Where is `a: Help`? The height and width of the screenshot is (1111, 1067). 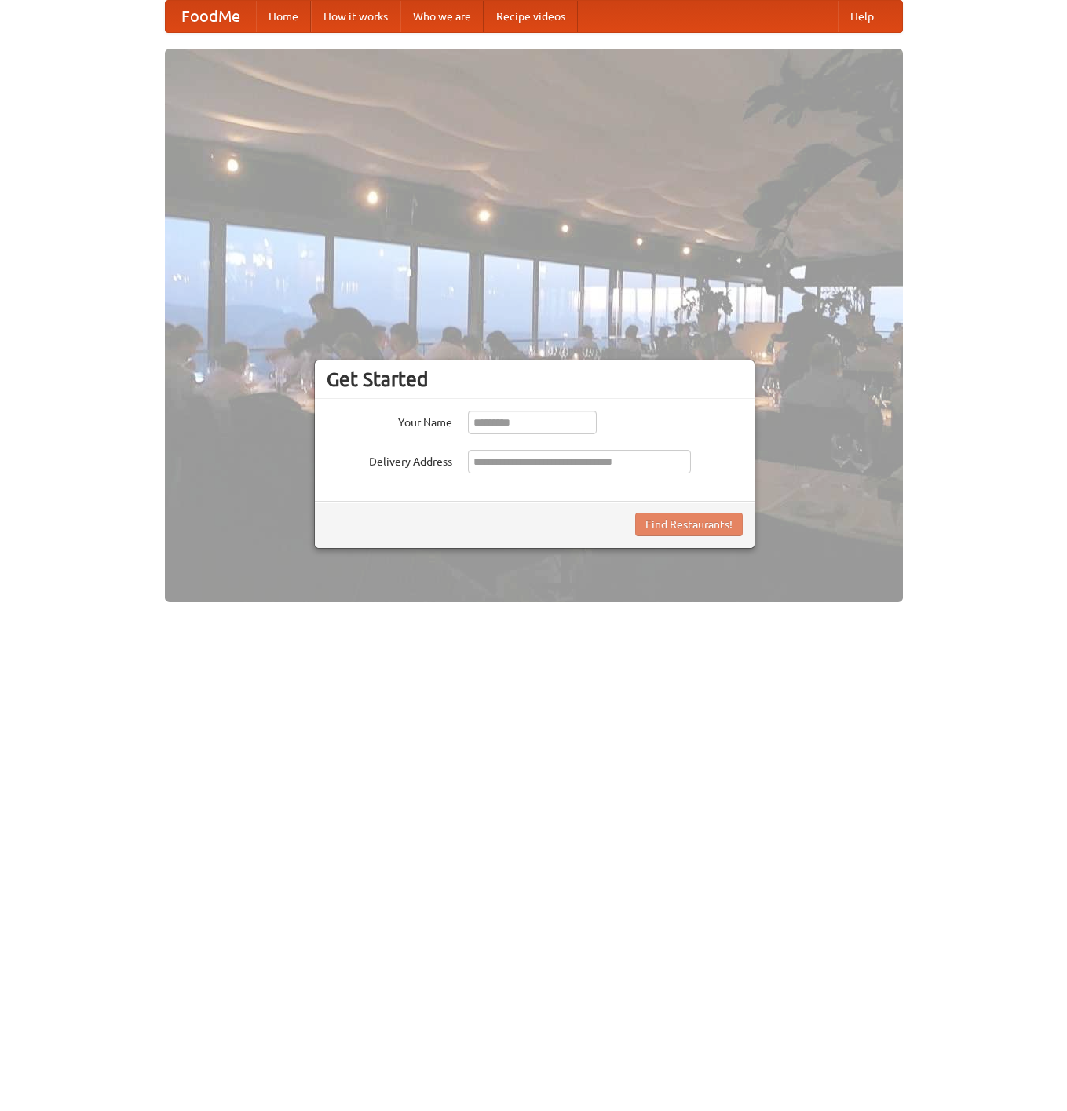
a: Help is located at coordinates (862, 16).